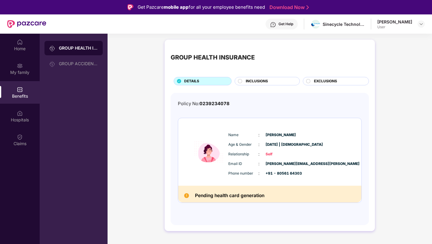  Describe the element at coordinates (192, 81) in the screenshot. I see `span: DETAILS` at that location.